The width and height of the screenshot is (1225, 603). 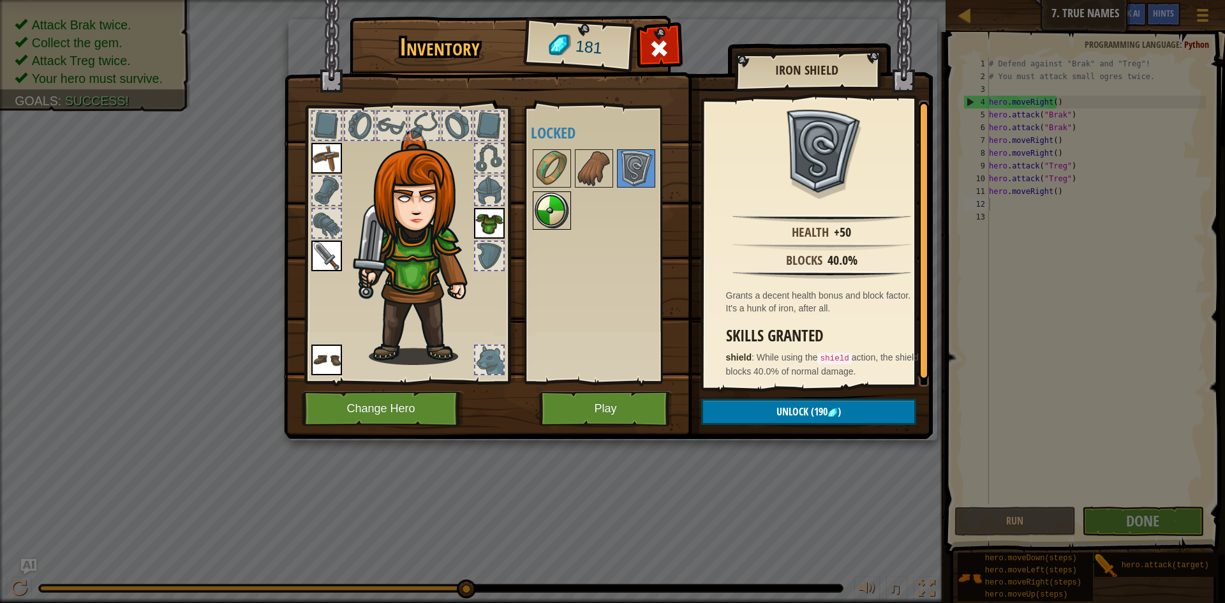 What do you see at coordinates (588, 47) in the screenshot?
I see `span: 181` at bounding box center [588, 47].